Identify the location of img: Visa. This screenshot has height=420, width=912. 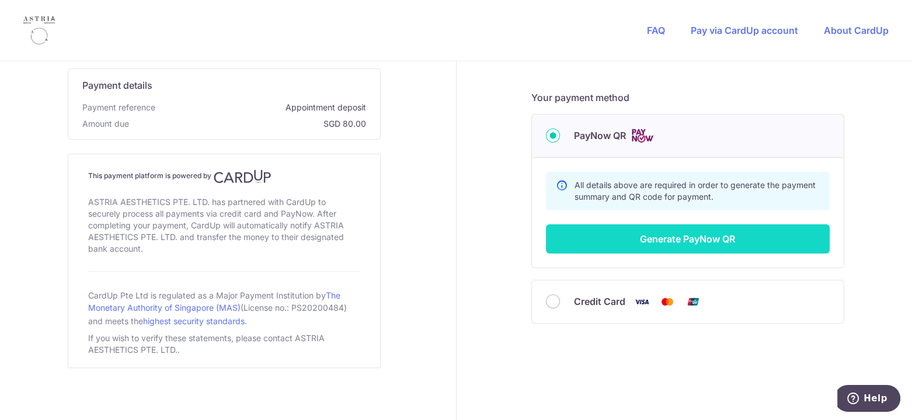
(642, 301).